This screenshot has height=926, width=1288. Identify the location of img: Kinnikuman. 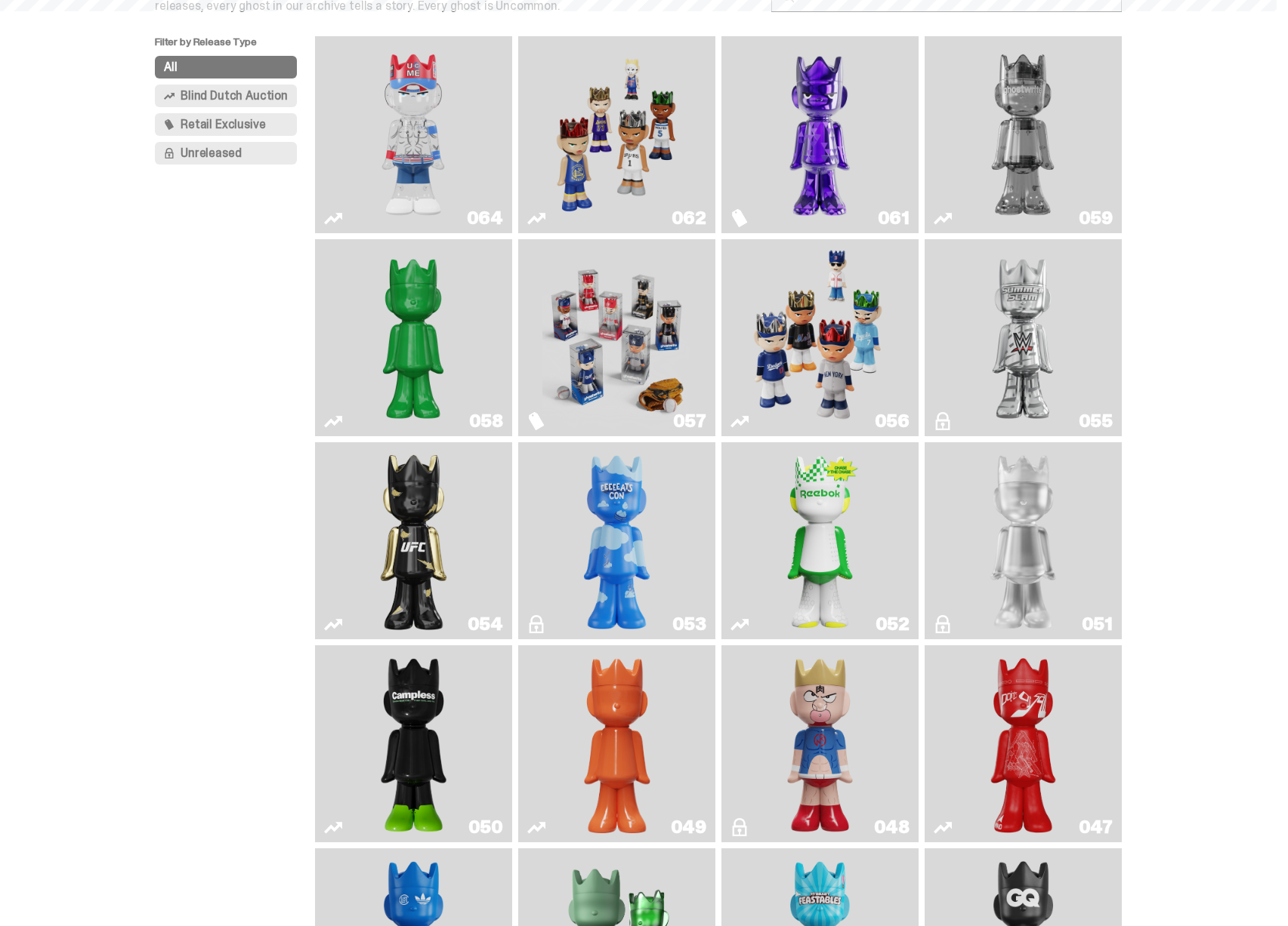
(821, 744).